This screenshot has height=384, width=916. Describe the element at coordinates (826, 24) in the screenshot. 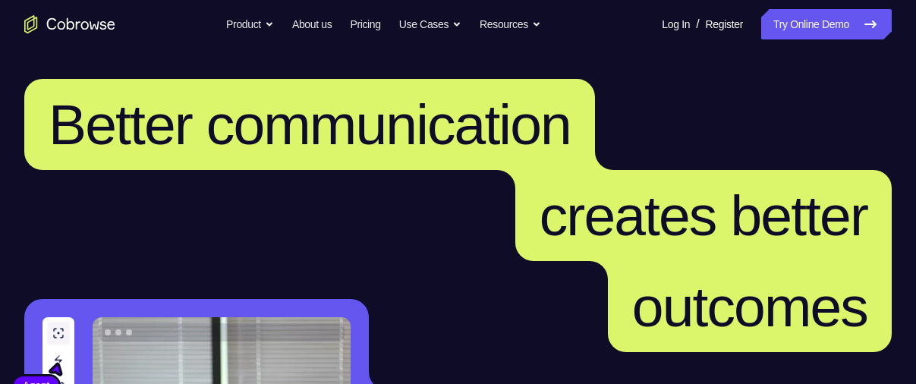

I see `a: Try Online Demo` at that location.